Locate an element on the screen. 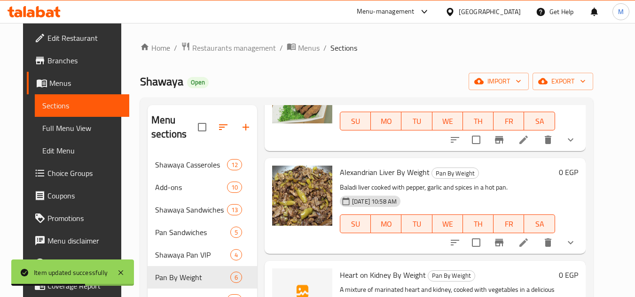 The height and width of the screenshot is (297, 635). span: Promotions is located at coordinates (85, 218).